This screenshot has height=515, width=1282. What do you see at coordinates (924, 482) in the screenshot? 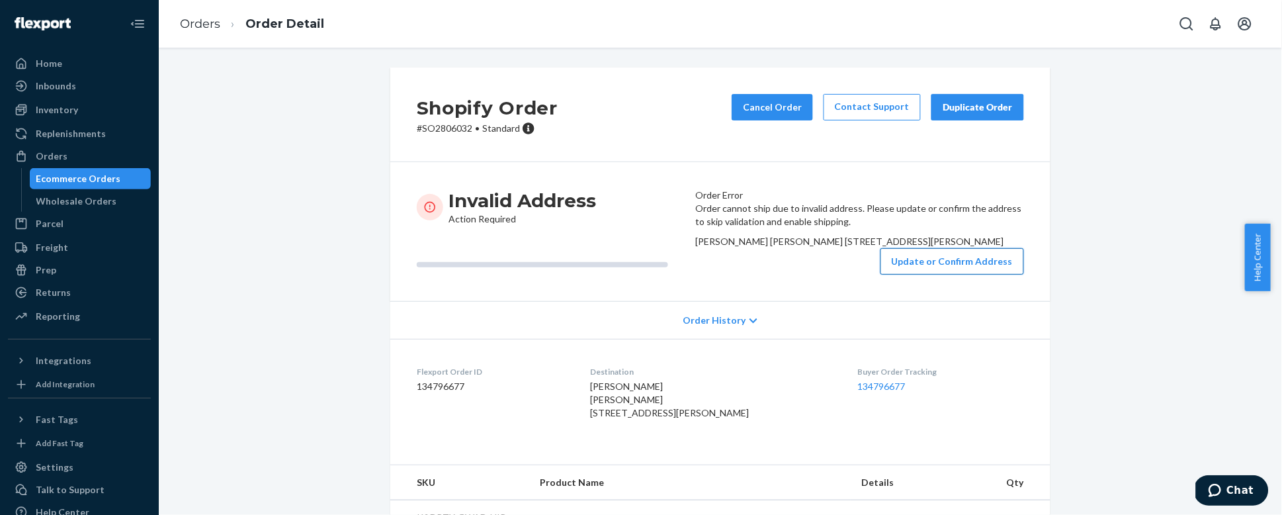
I see `th: Details` at bounding box center [924, 482].